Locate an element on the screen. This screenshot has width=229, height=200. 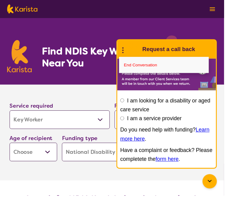
img: Karista offline chat form to request call back is located at coordinates (171, 76).